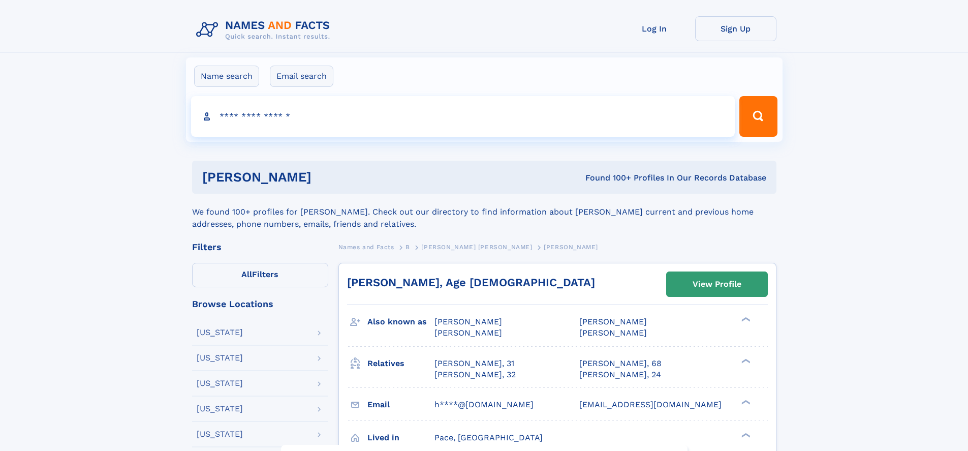  I want to click on label: Email search, so click(301, 76).